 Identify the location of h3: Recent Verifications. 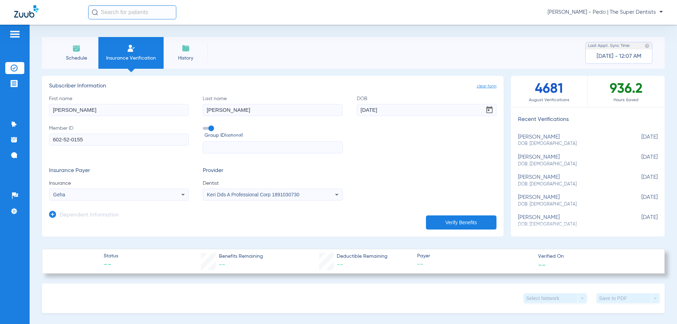
(587, 120).